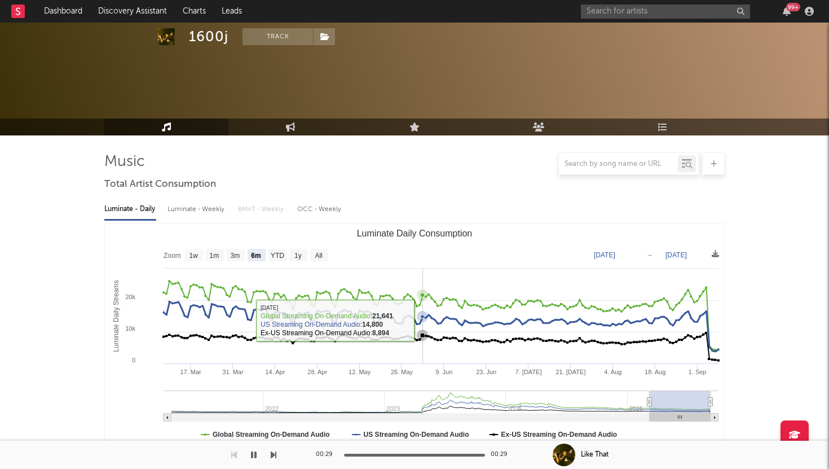 This screenshot has width=829, height=469. Describe the element at coordinates (666, 11) in the screenshot. I see `input: Search for artists` at that location.